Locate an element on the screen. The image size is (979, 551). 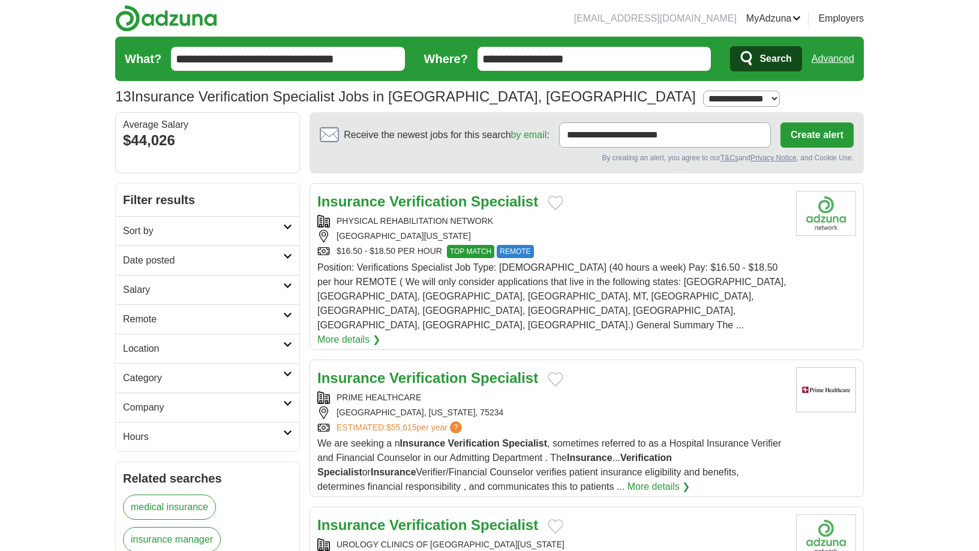
div: PHYSICAL REHABILITATION NETWORK is located at coordinates (552, 221).